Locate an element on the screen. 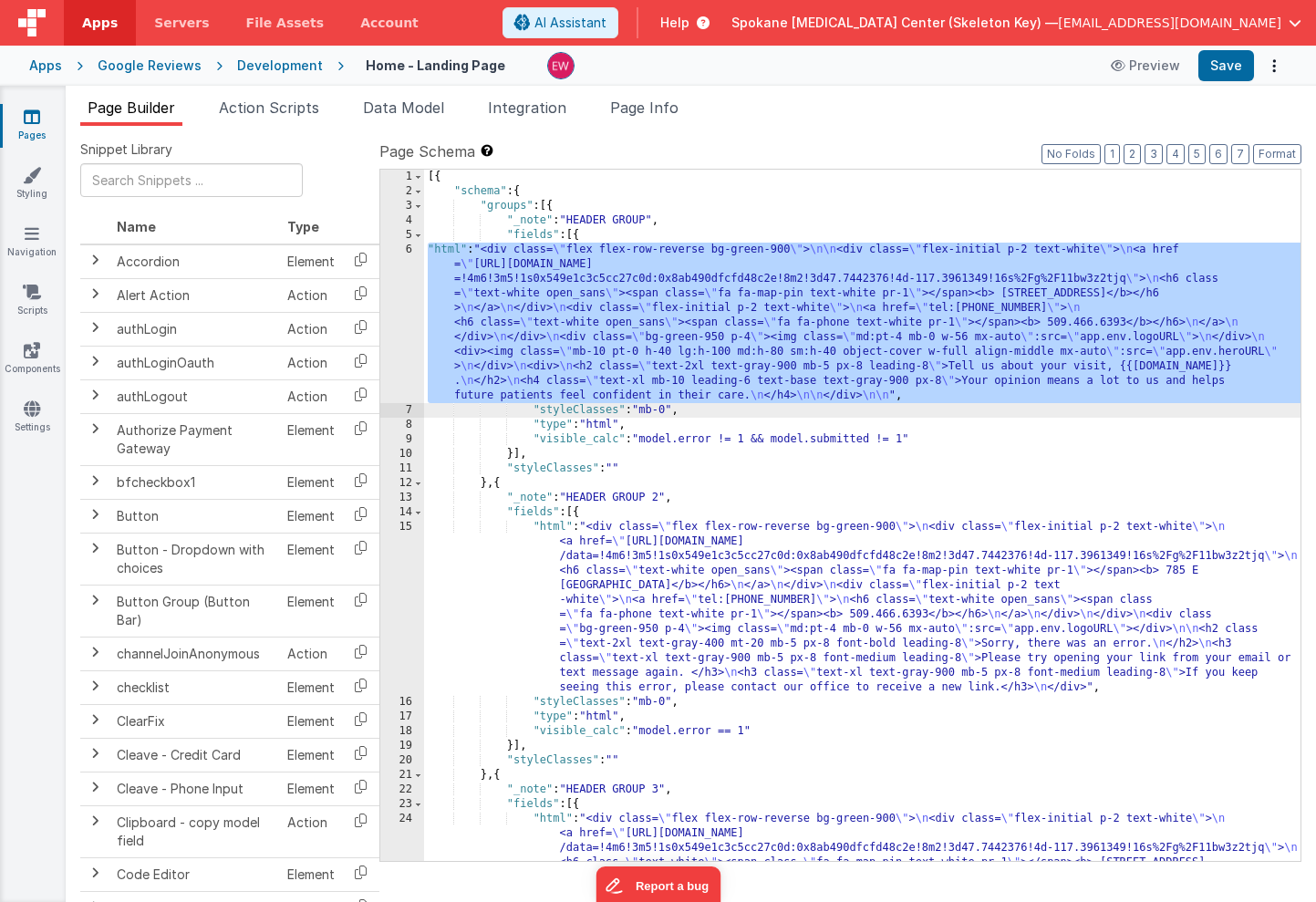 The width and height of the screenshot is (1316, 902). div: Apps is located at coordinates (46, 66).